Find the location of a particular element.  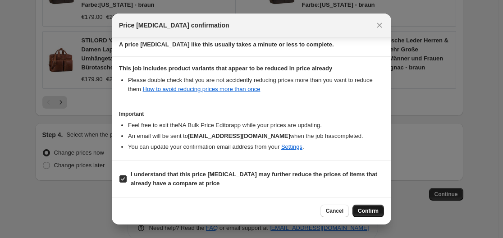

span: Confirm is located at coordinates (368, 211).